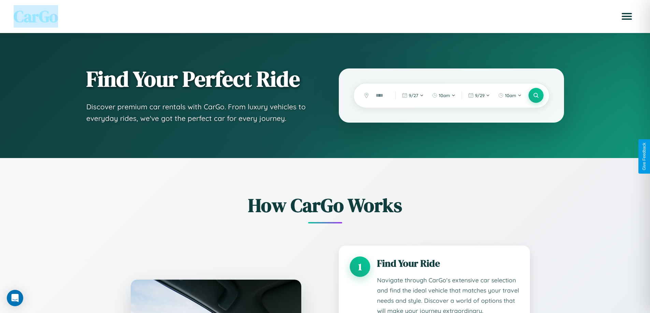  I want to click on span: 9 / 29, so click(479, 95).